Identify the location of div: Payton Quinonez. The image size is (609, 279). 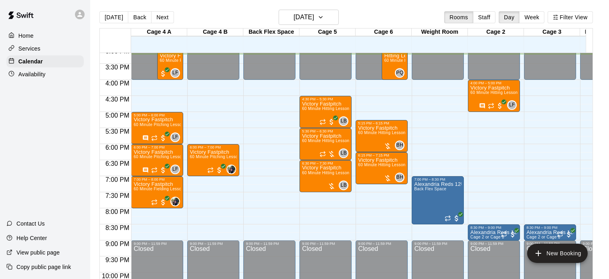
(400, 73).